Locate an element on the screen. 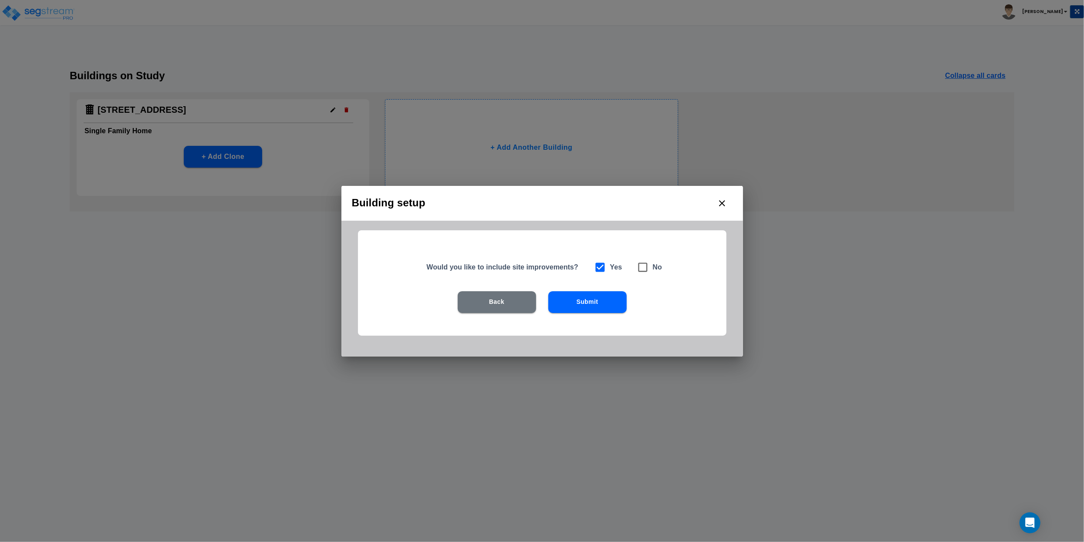  button: Submit is located at coordinates (588, 302).